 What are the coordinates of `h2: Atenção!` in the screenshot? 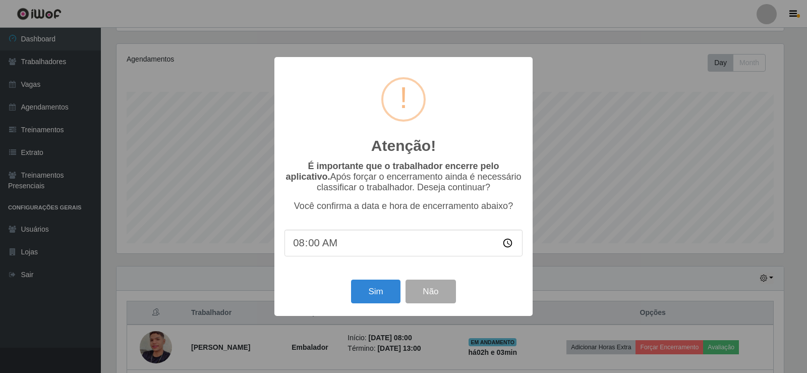 It's located at (403, 146).